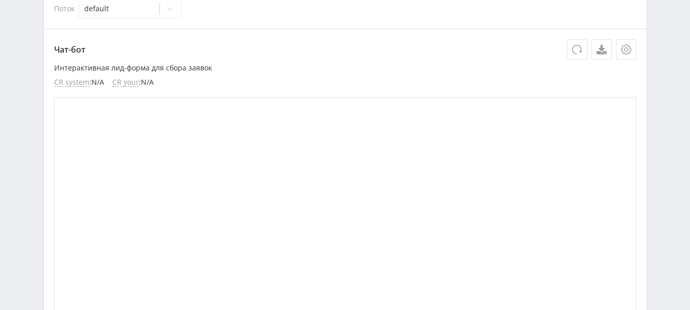  I want to click on p: Чат-бот, so click(345, 50).